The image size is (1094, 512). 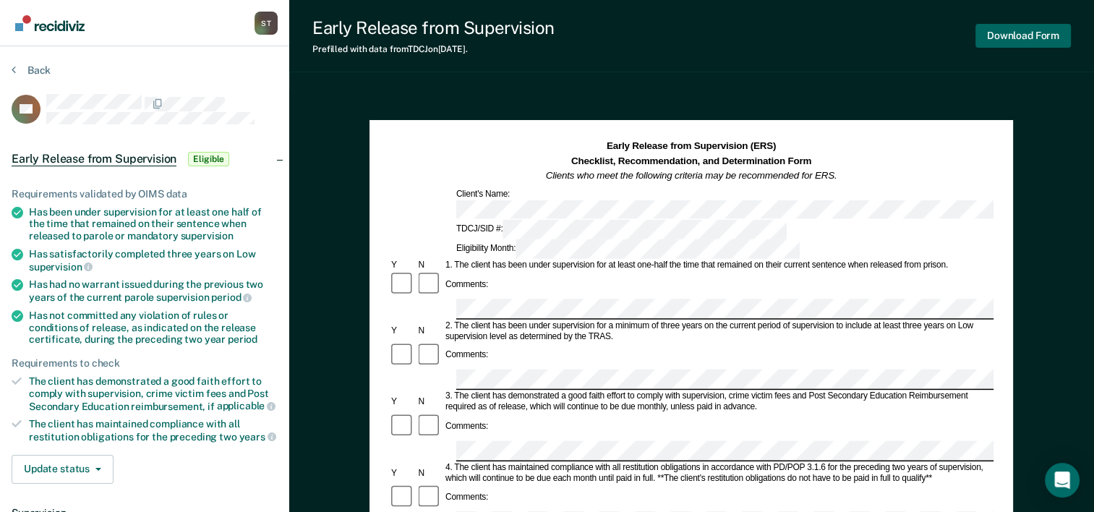 What do you see at coordinates (208, 159) in the screenshot?
I see `span: Eligible` at bounding box center [208, 159].